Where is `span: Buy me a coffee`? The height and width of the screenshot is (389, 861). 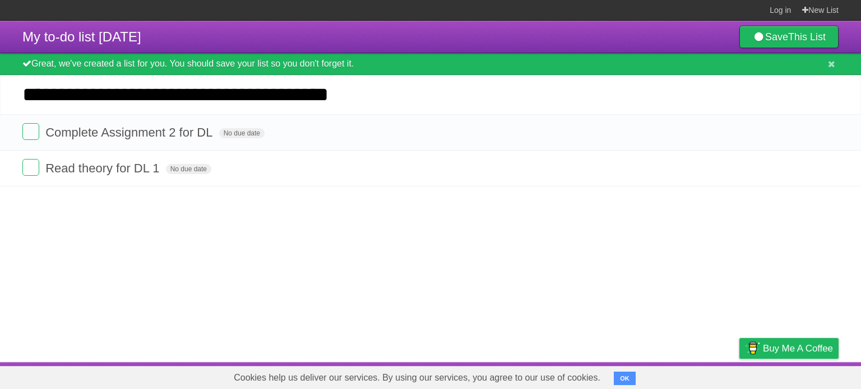 span: Buy me a coffee is located at coordinates (797, 349).